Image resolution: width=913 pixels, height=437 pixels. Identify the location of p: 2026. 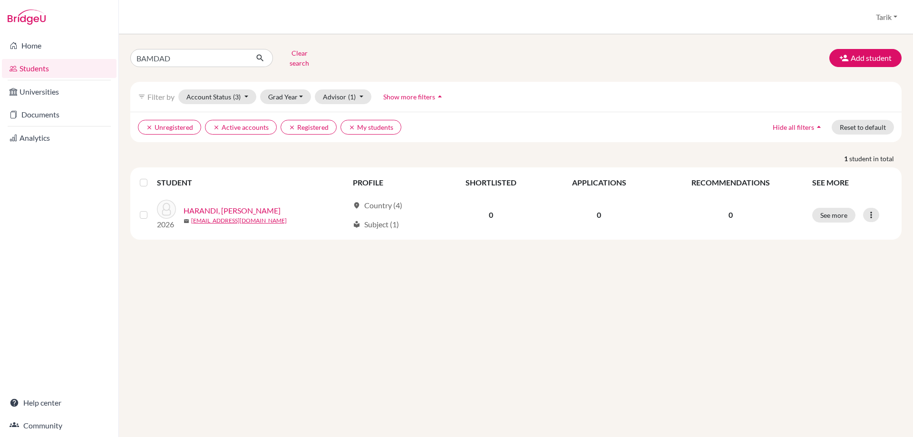
(166, 224).